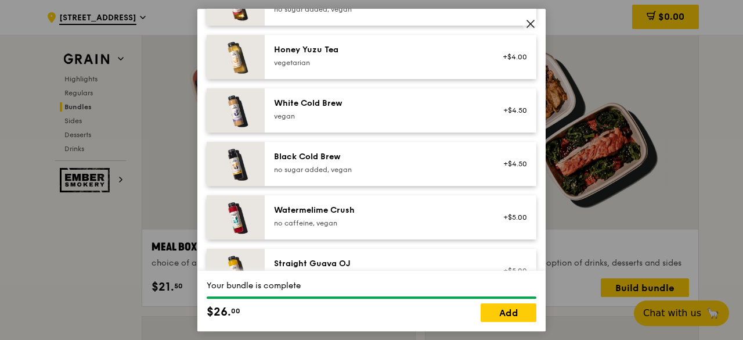 The image size is (743, 340). I want to click on img: daily_normal_HORZ-black-cold-brew.jpg, so click(236, 164).